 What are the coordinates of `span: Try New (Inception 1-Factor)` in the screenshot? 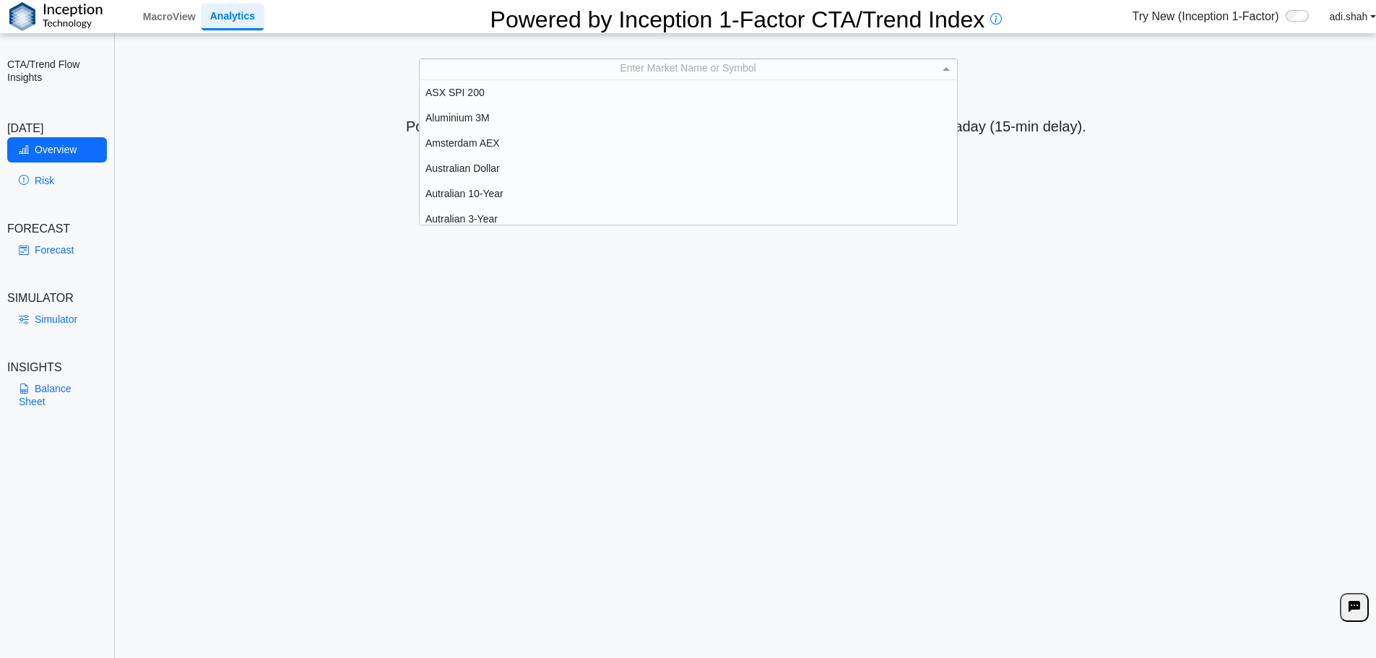 It's located at (1205, 17).